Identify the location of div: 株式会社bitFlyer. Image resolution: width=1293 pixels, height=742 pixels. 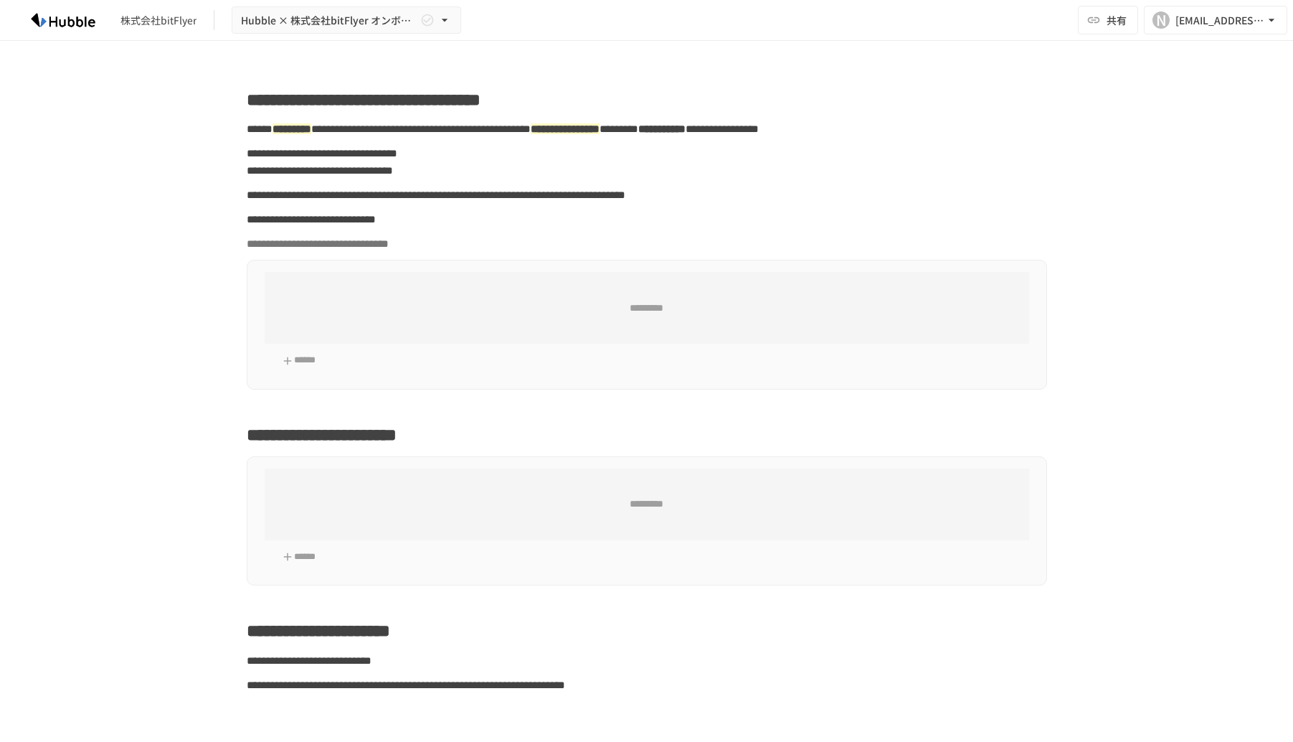
(159, 20).